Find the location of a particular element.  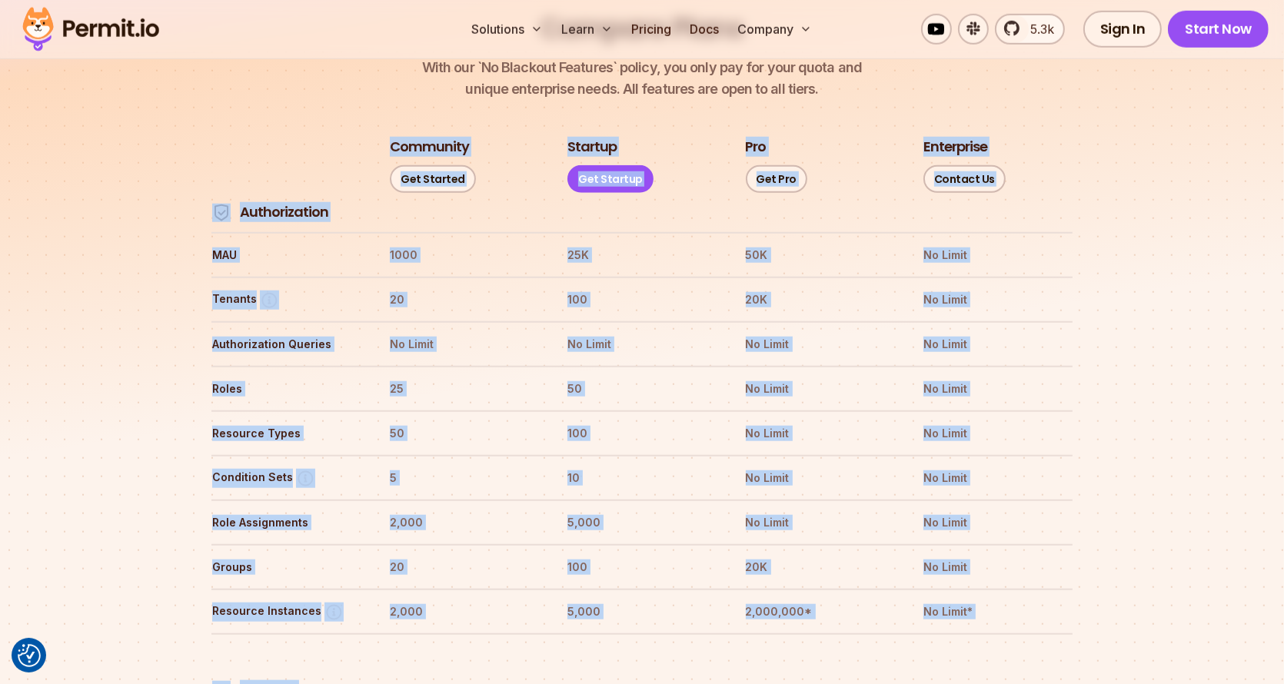

a: Contact Us is located at coordinates (964, 179).